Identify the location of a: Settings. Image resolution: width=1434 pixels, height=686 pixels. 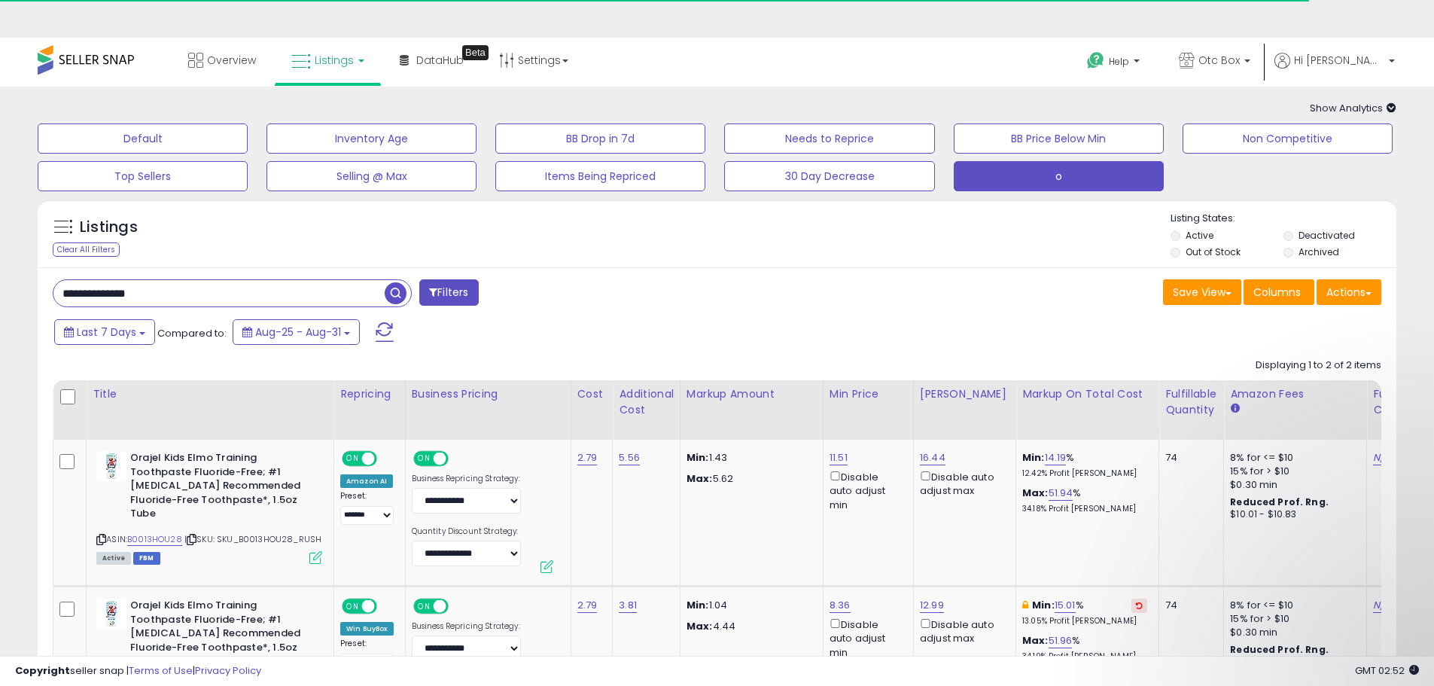
(534, 60).